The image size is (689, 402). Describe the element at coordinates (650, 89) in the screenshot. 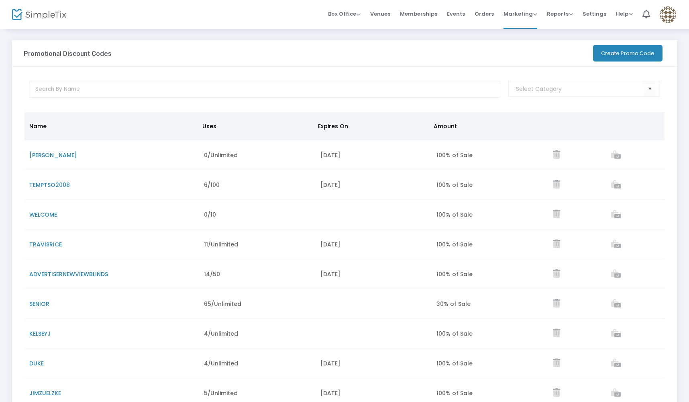

I see `button: Select` at that location.